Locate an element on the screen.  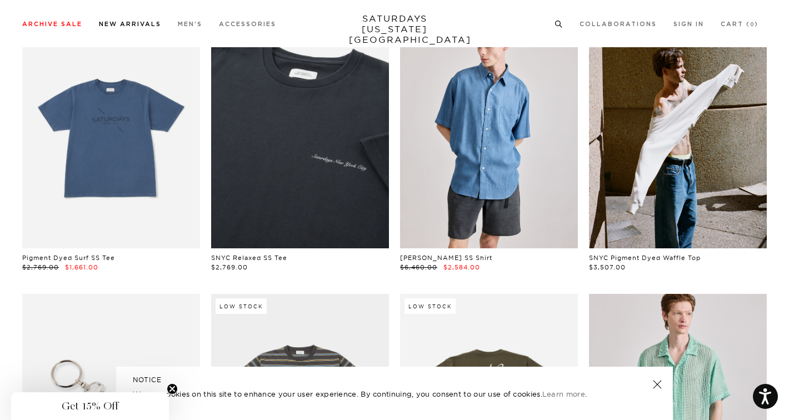
a: Men's is located at coordinates (190, 24).